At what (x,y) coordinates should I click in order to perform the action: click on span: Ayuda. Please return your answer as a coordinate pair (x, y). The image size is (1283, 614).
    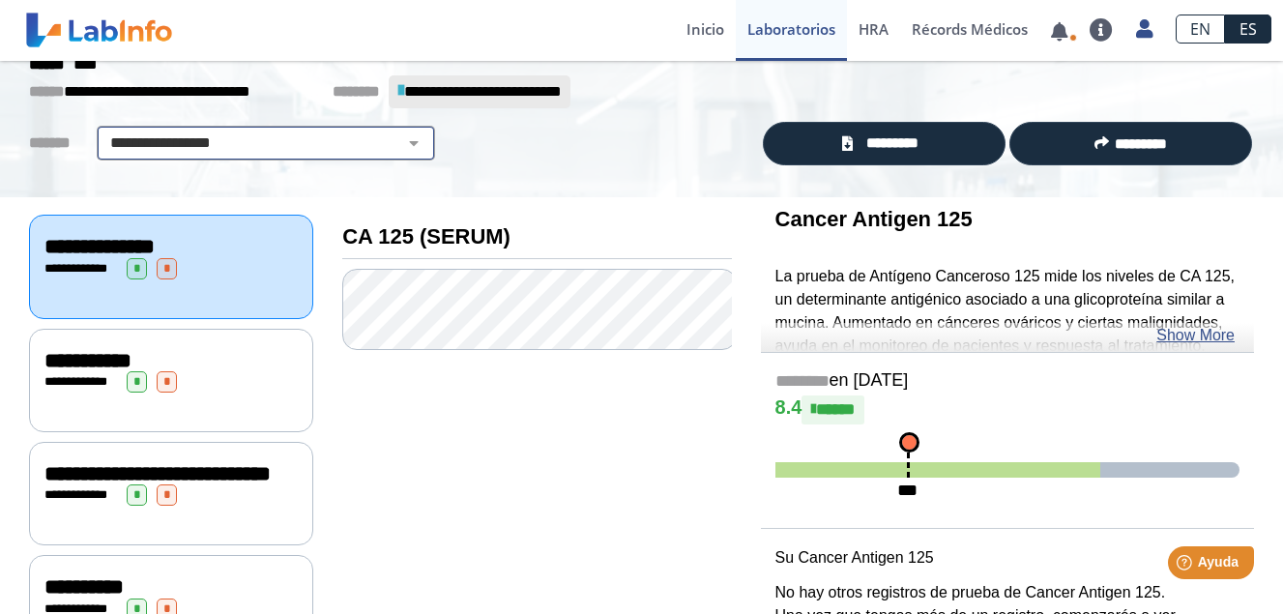
    Looking at the image, I should click on (107, 23).